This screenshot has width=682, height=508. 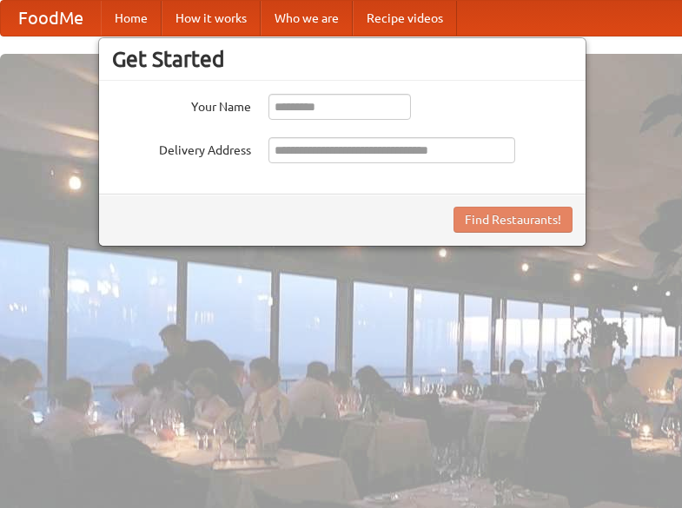 What do you see at coordinates (405, 18) in the screenshot?
I see `a: Recipe videos` at bounding box center [405, 18].